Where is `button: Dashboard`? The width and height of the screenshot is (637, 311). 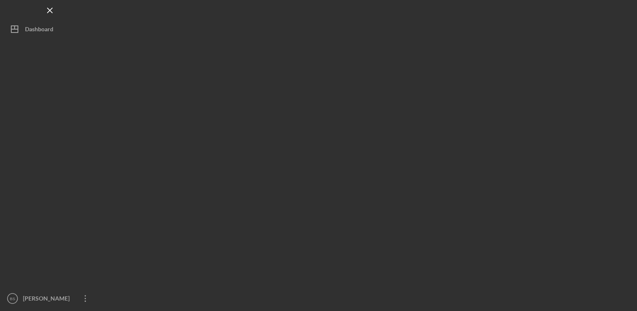
button: Dashboard is located at coordinates (50, 29).